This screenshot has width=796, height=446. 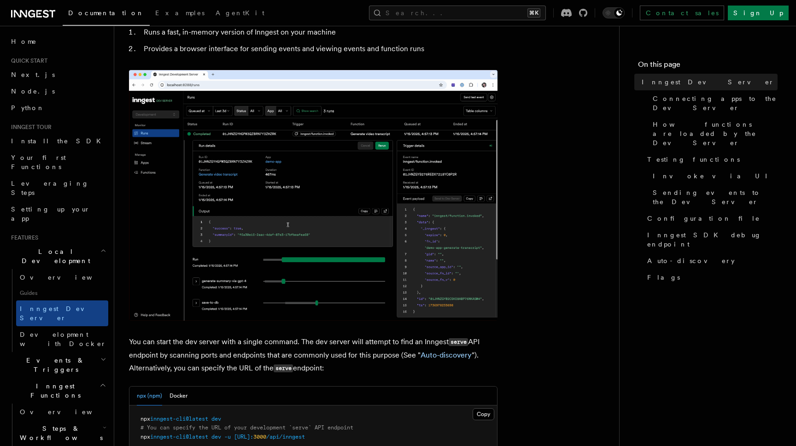 What do you see at coordinates (247, 428) in the screenshot?
I see `span: # You can specify the URL of your development `serve` API endpoint` at bounding box center [247, 428].